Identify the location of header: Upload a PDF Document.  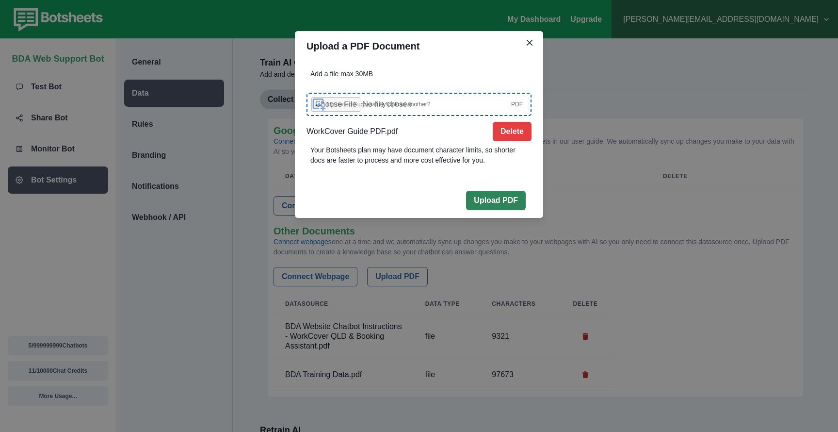
(419, 46).